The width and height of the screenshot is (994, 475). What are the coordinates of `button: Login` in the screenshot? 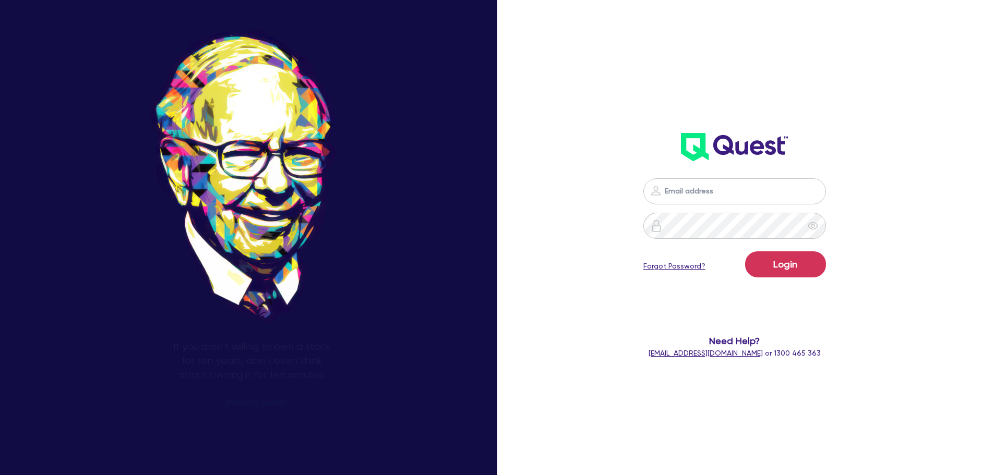 It's located at (785, 264).